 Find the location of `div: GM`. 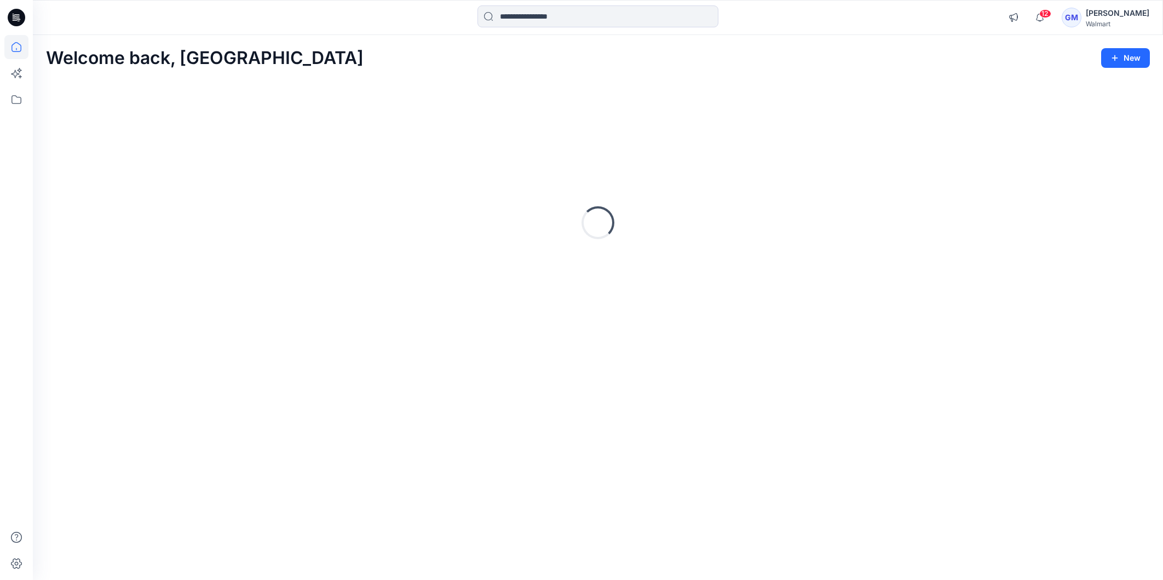

div: GM is located at coordinates (1071, 18).